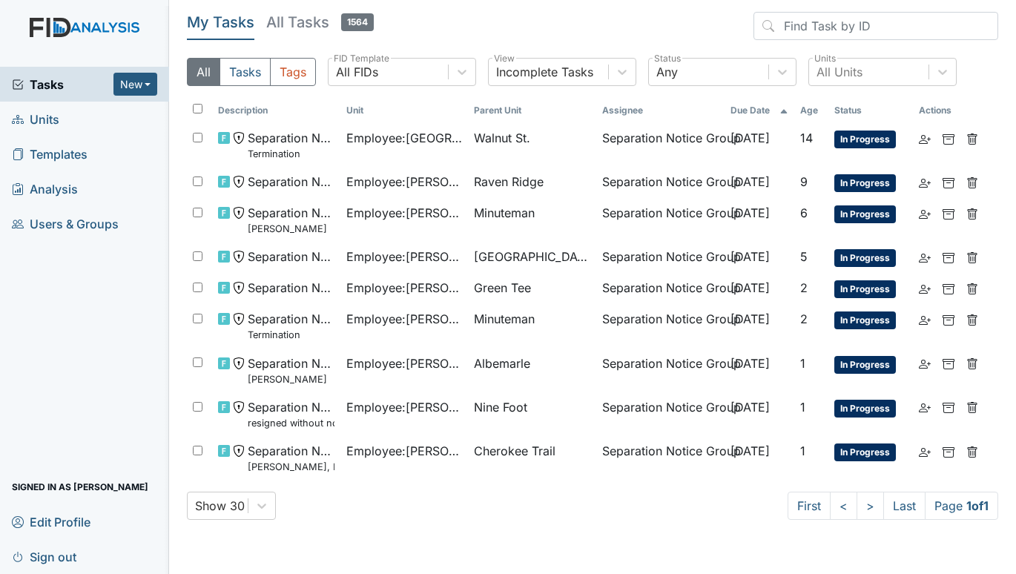 The image size is (1016, 574). Describe the element at coordinates (291, 335) in the screenshot. I see `small: Termination` at that location.